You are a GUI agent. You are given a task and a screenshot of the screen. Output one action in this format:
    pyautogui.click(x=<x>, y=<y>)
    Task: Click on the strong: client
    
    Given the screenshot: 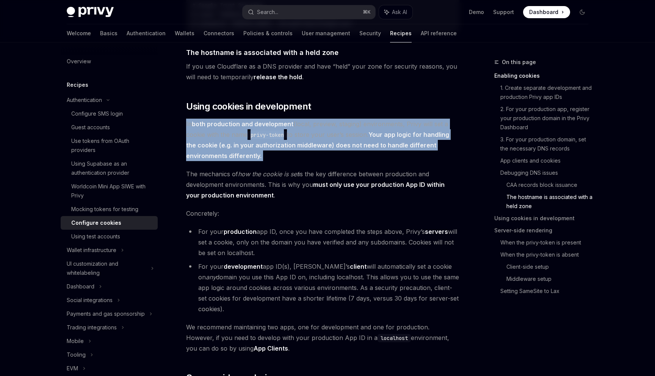 What is the action you would take?
    pyautogui.click(x=358, y=266)
    